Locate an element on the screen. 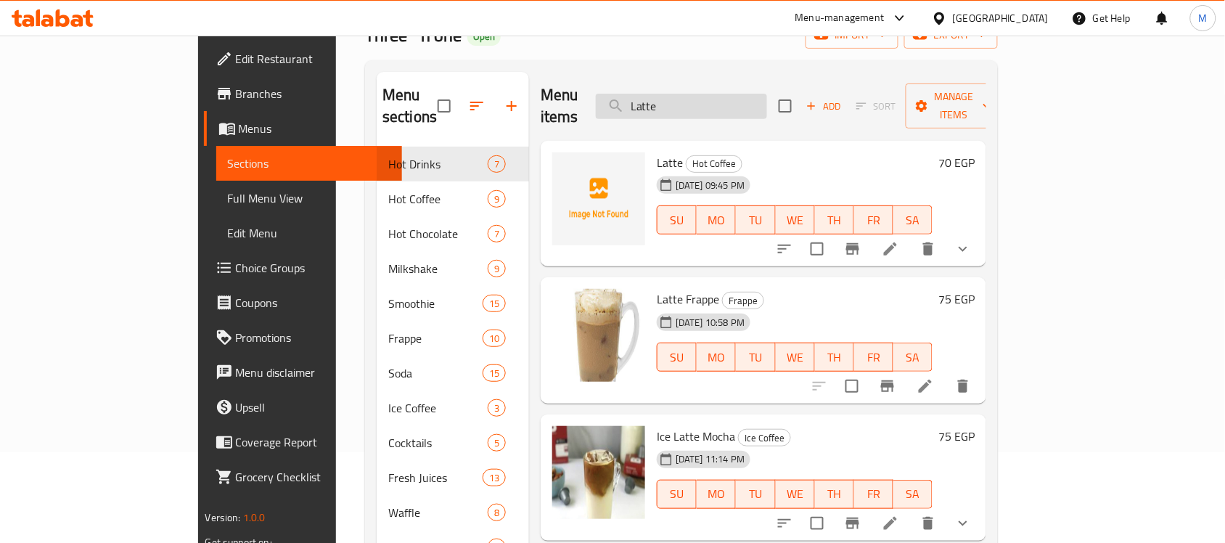 Image resolution: width=1225 pixels, height=543 pixels. div: Milkshake is located at coordinates (437, 268).